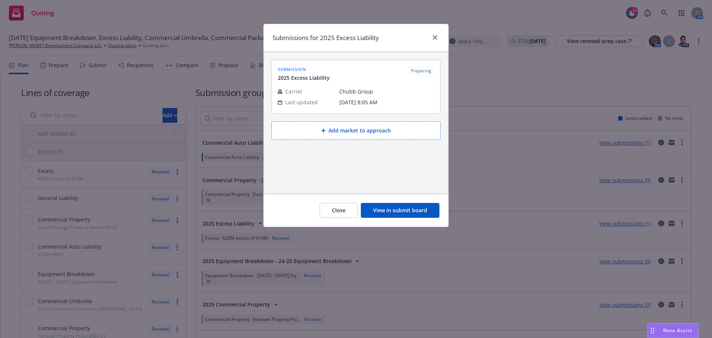  I want to click on span: Chubb Group, so click(387, 91).